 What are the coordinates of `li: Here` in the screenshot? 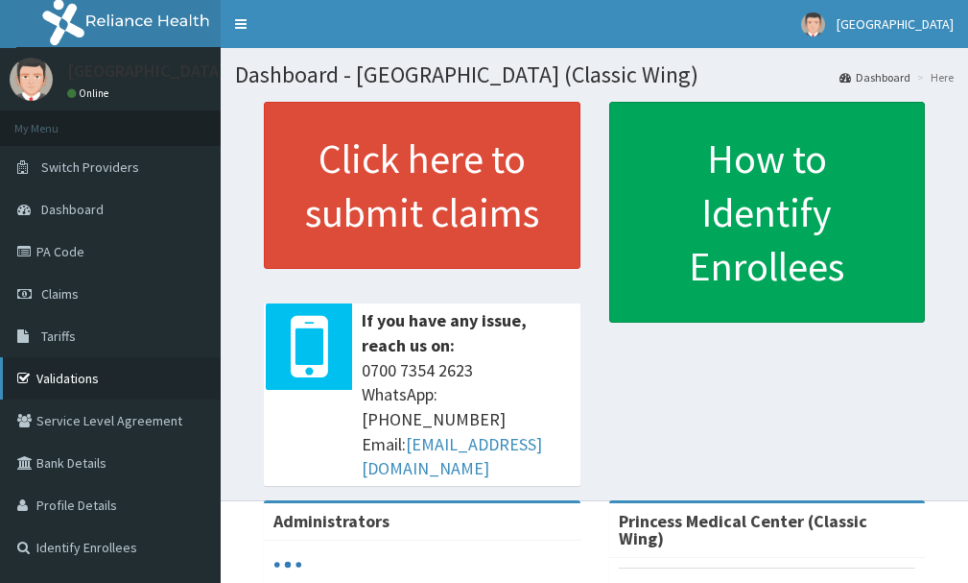 It's located at (933, 77).